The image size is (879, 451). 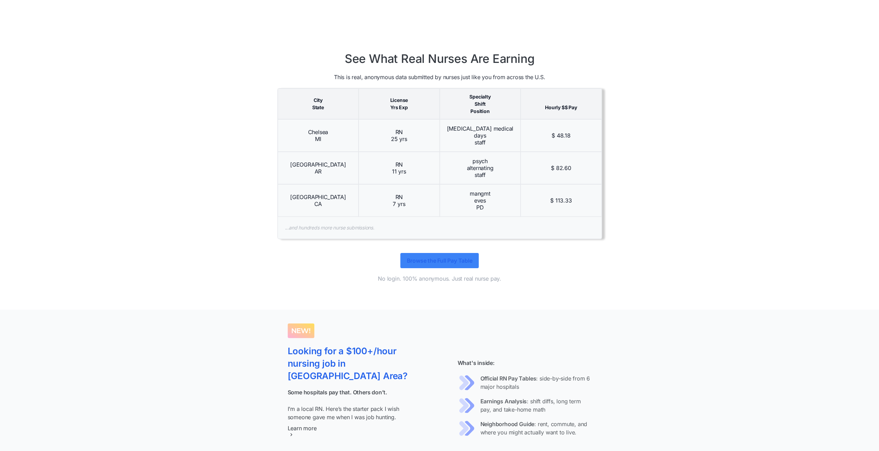 What do you see at coordinates (536, 428) in the screenshot?
I see `p: : rent, commute, and where you might actually want to live.` at bounding box center [536, 428].